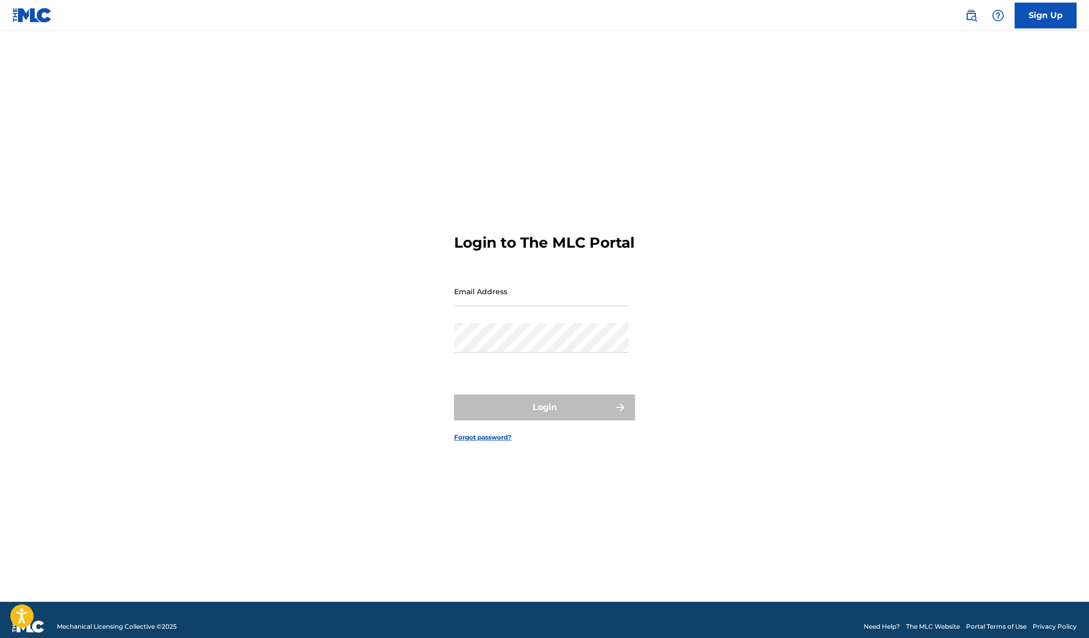  I want to click on a: Privacy Policy, so click(1055, 626).